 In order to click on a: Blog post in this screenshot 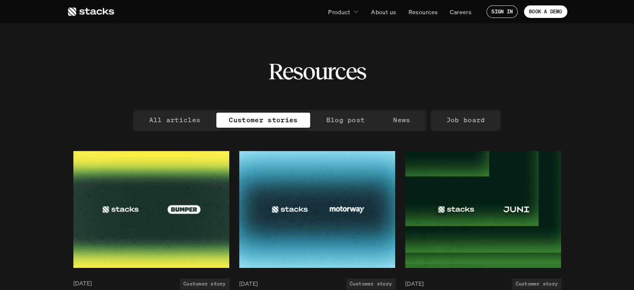, I will do `click(345, 120)`.